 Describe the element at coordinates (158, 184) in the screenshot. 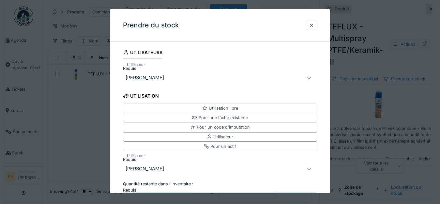

I see `label: Quantité restante dans l'inventaire :` at that location.